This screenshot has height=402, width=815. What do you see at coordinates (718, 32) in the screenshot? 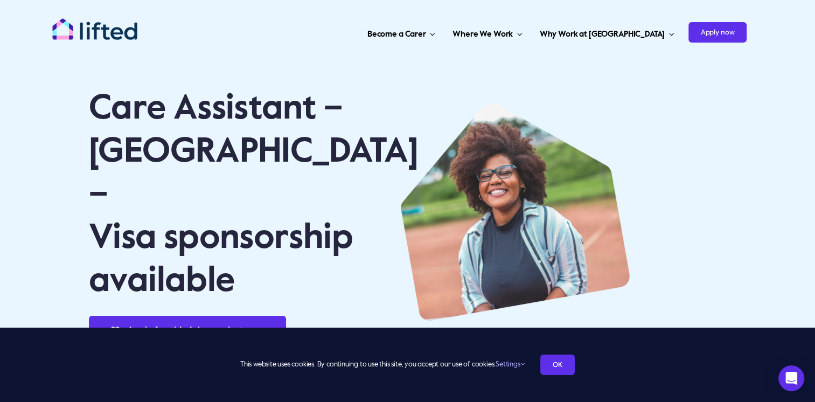
I see `span: Apply now` at bounding box center [718, 32].